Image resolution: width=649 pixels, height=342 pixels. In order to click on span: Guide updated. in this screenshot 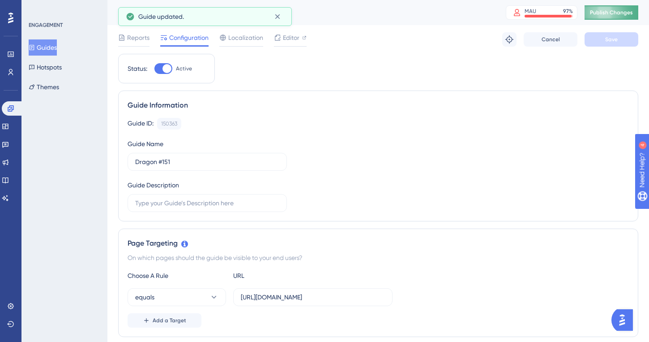, I will do `click(161, 17)`.